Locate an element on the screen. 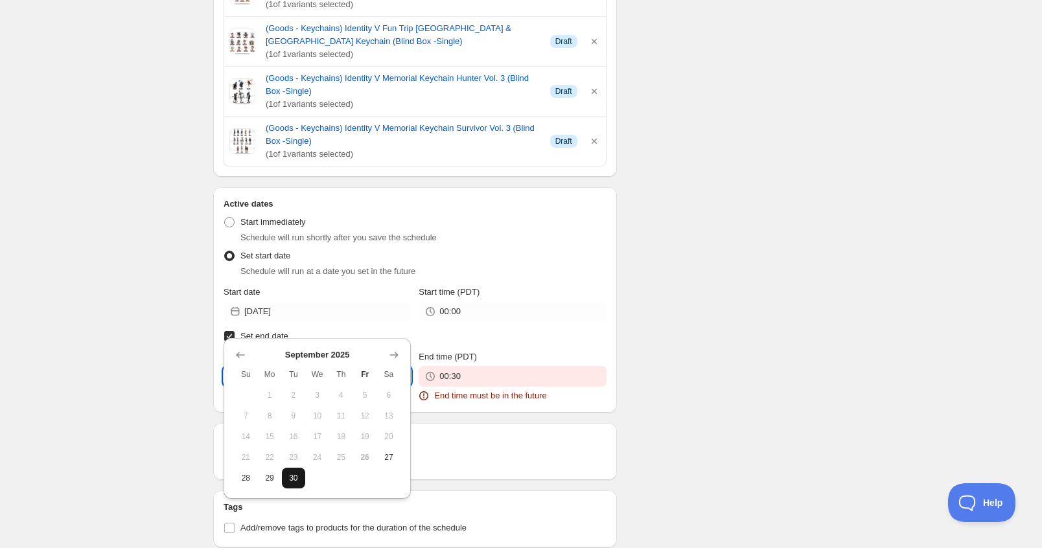 Image resolution: width=1042 pixels, height=548 pixels. button: Saturday September 13 2025 is located at coordinates (389, 416).